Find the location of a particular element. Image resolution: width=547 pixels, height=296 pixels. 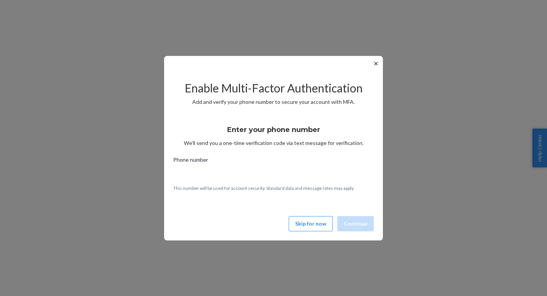

h3: Enter your phone number is located at coordinates (274, 130).